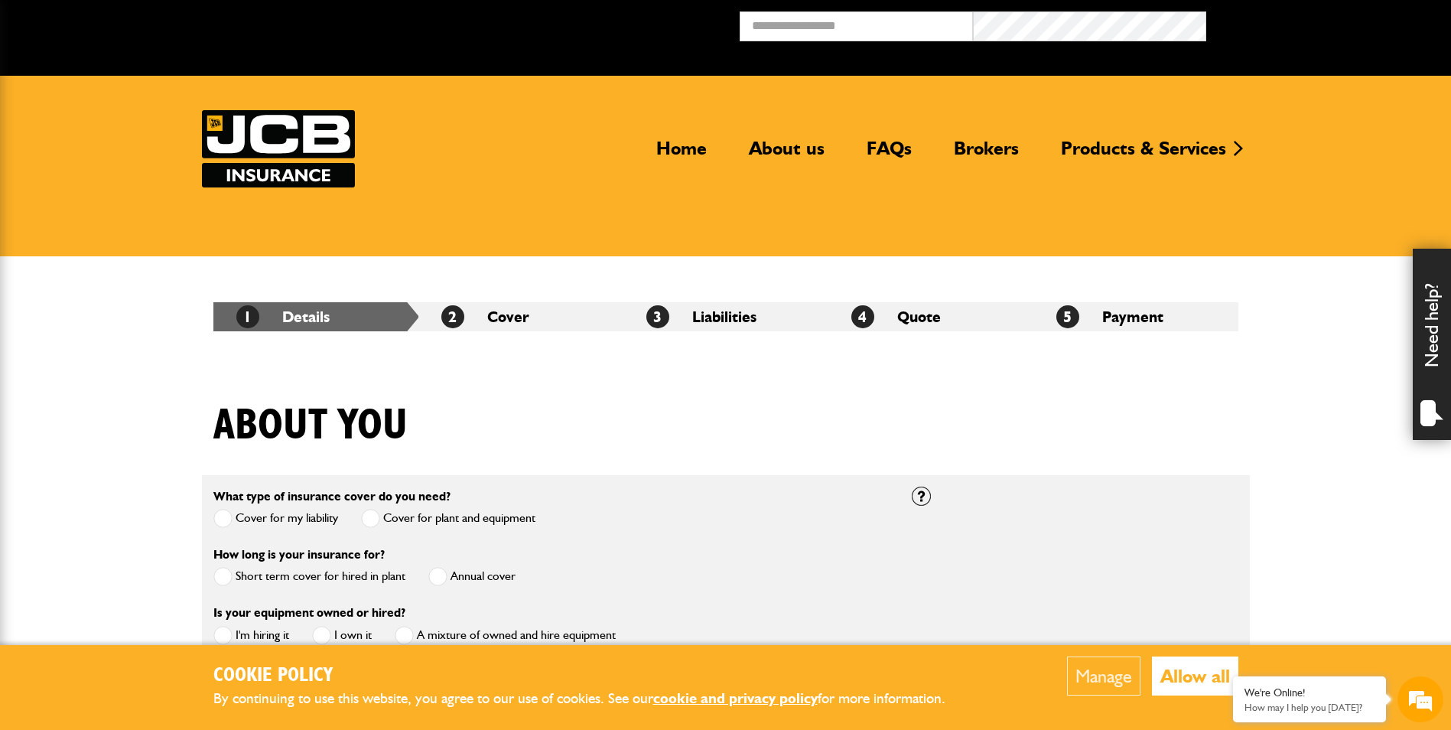 Image resolution: width=1451 pixels, height=730 pixels. I want to click on h1: About you, so click(311, 425).